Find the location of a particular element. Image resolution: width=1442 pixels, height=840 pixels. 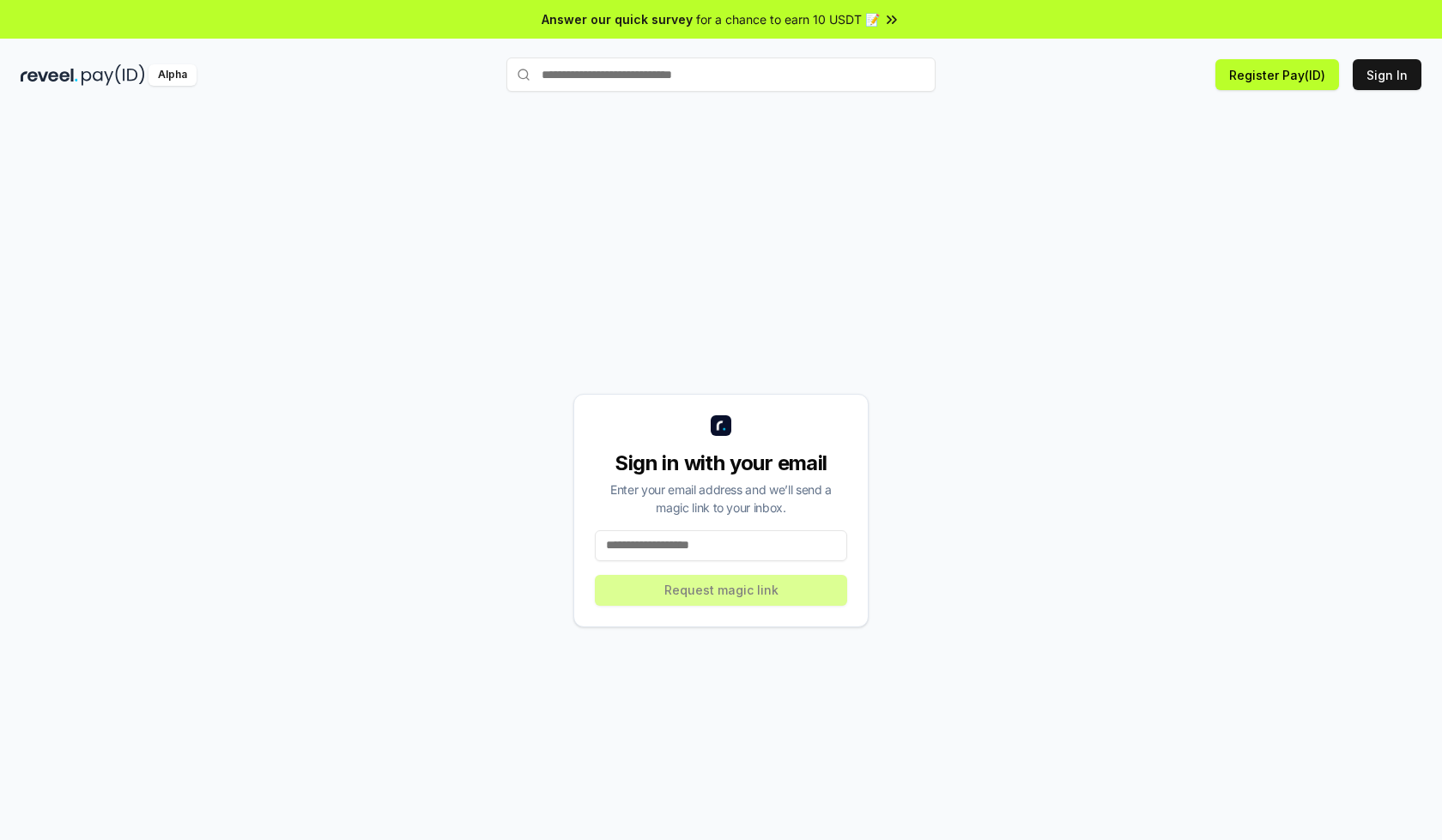

img: logo_small is located at coordinates (721, 425).